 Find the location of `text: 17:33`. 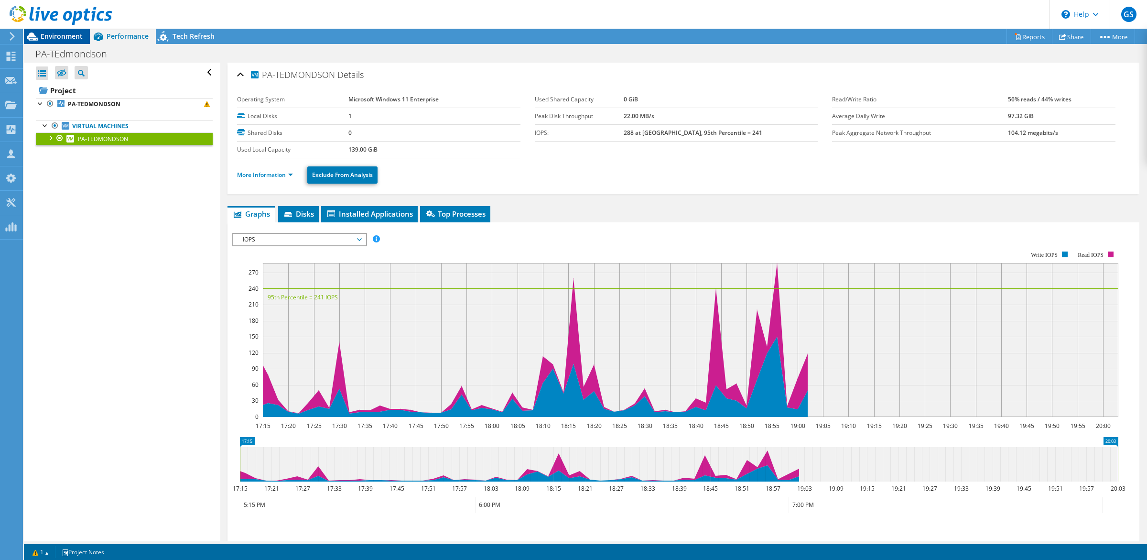

text: 17:33 is located at coordinates (334, 488).